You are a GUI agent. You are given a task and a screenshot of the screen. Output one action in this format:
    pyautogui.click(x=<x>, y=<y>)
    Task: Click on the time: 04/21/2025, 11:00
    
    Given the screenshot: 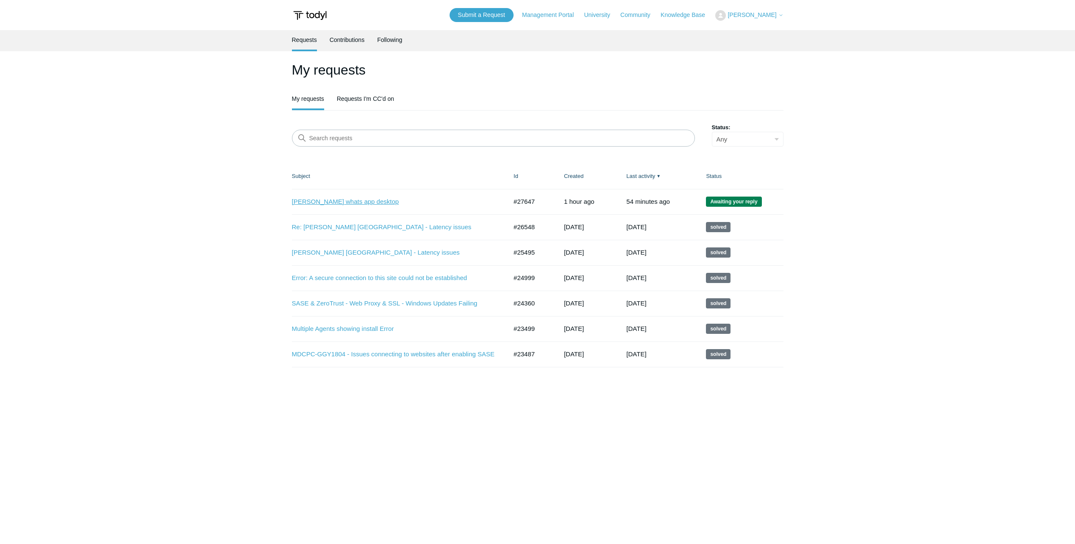 What is the action you would take?
    pyautogui.click(x=574, y=303)
    